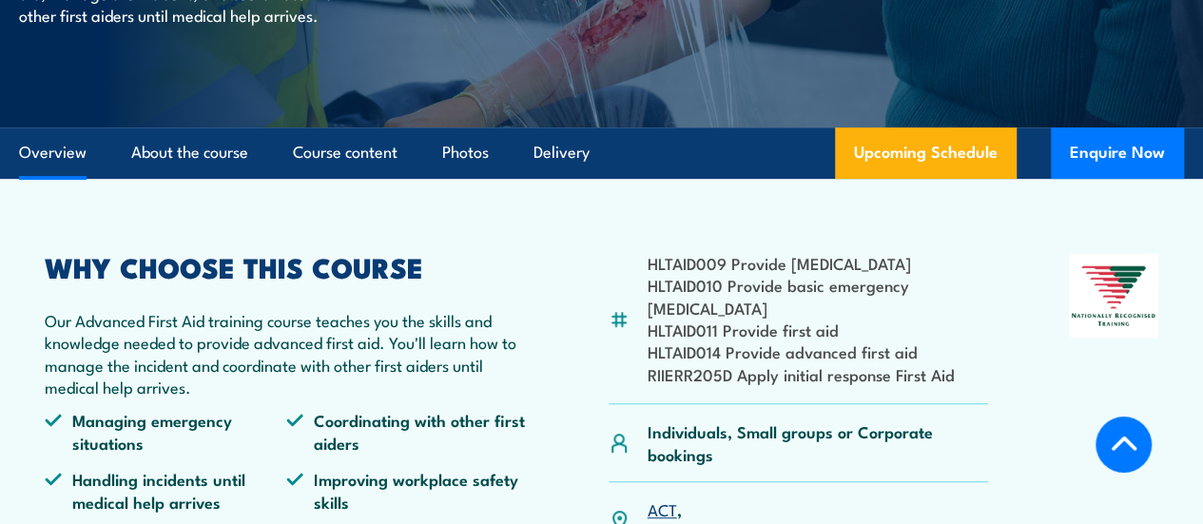  I want to click on li: Handling incidents until medical help arrives, so click(165, 490).